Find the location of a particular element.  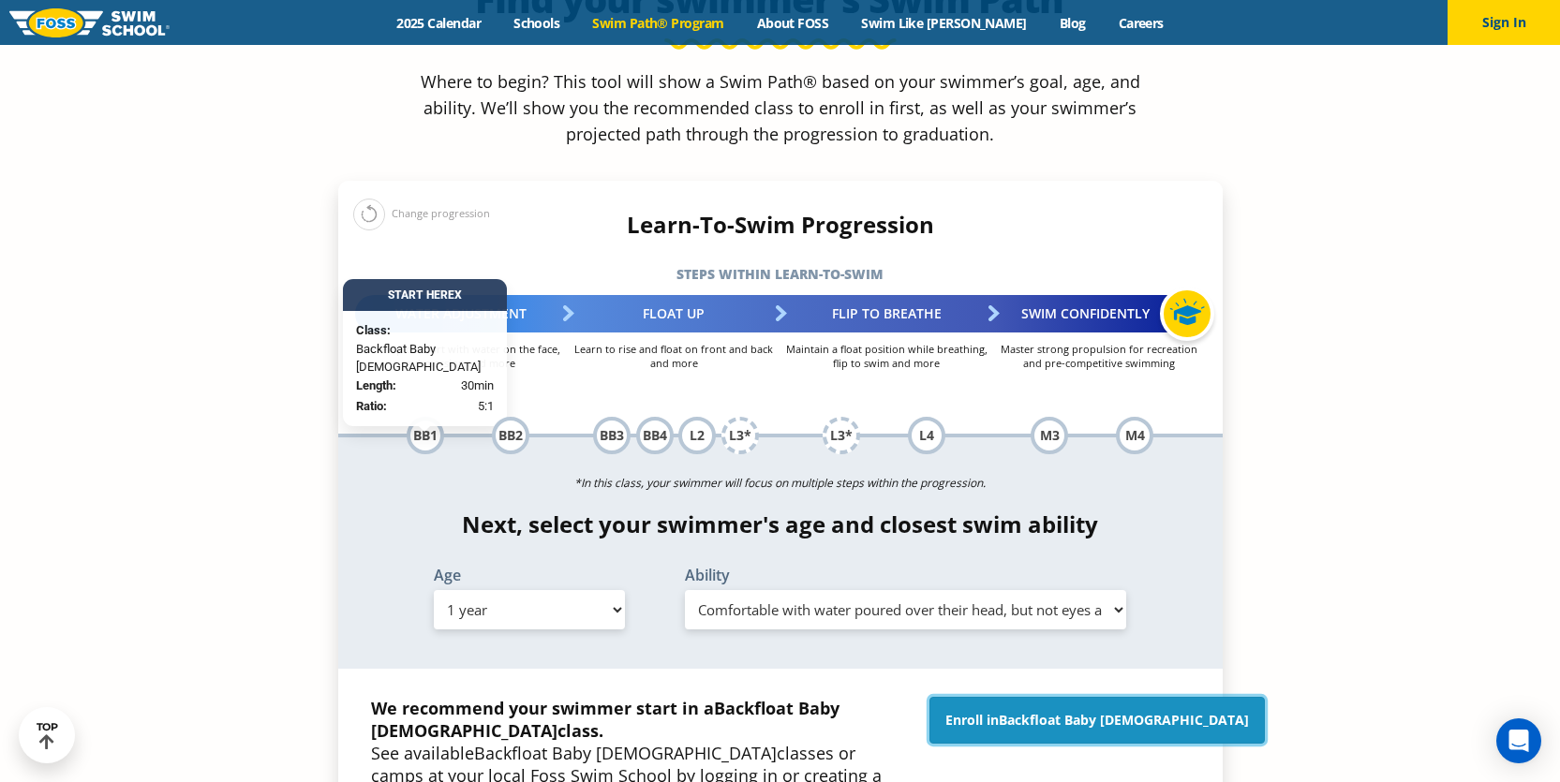

div: L2 is located at coordinates (697, 436).